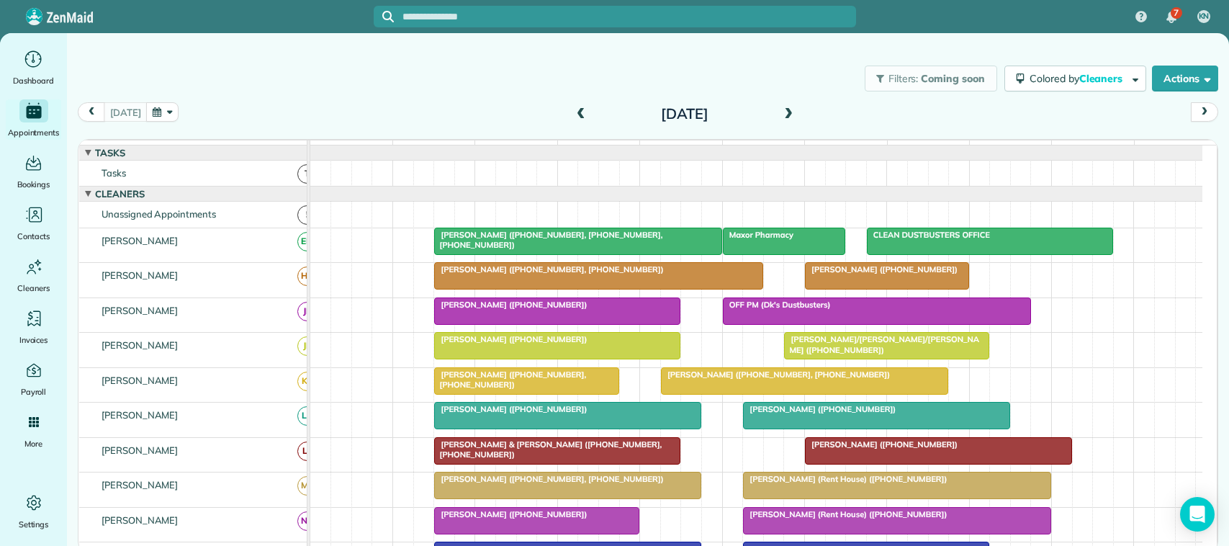 This screenshot has height=546, width=1229. What do you see at coordinates (307, 416) in the screenshot?
I see `span: LS` at bounding box center [307, 416].